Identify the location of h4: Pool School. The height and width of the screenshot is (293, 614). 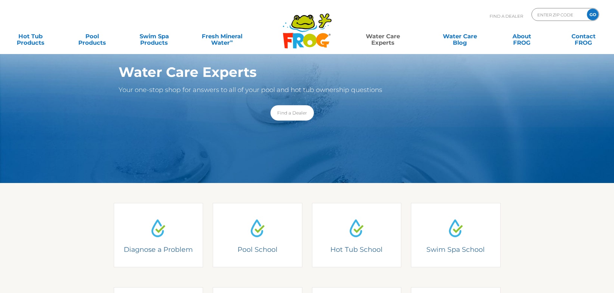
(257, 250).